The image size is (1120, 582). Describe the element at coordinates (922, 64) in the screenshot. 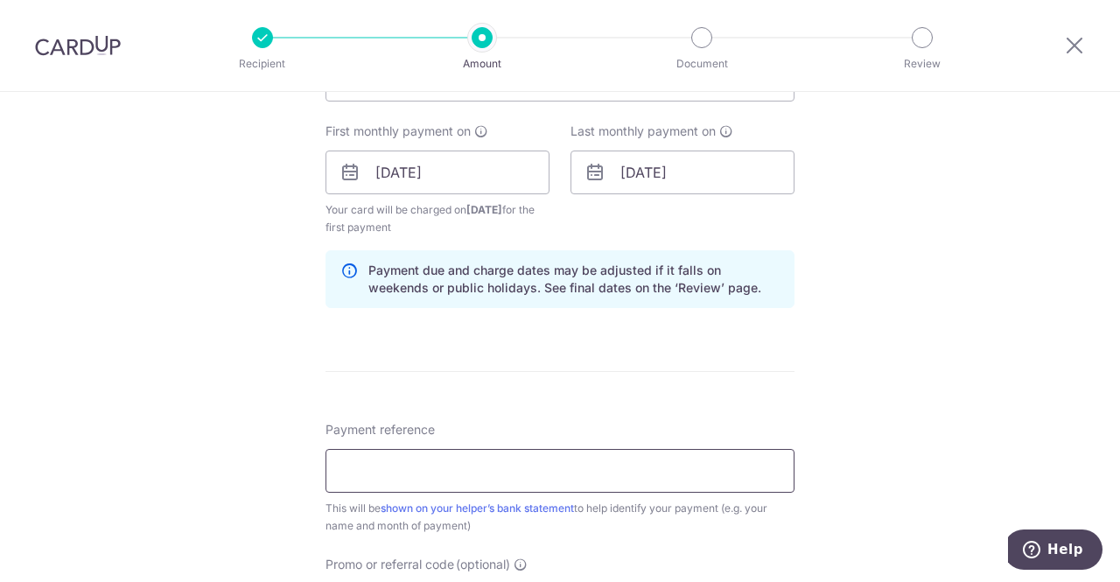

I see `p: Review` at that location.